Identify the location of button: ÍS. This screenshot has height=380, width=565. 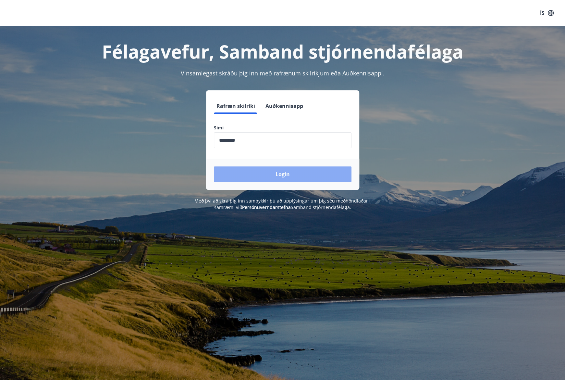
(547, 13).